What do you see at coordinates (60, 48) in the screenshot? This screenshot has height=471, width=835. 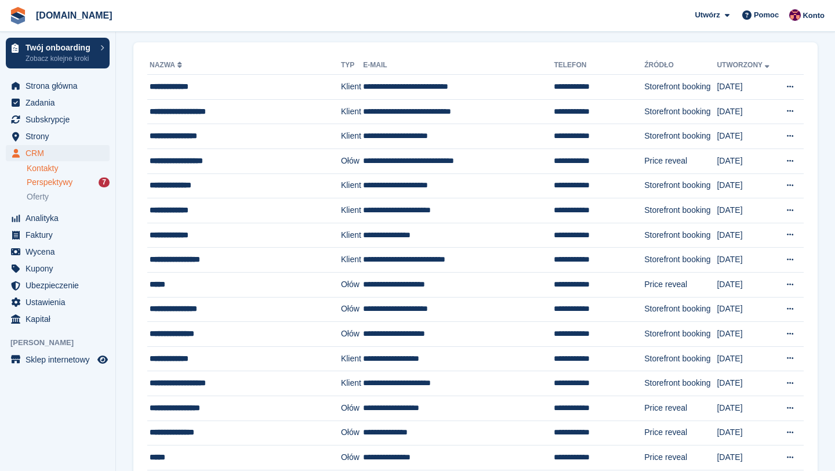 I see `p: Twój onboarding` at bounding box center [60, 48].